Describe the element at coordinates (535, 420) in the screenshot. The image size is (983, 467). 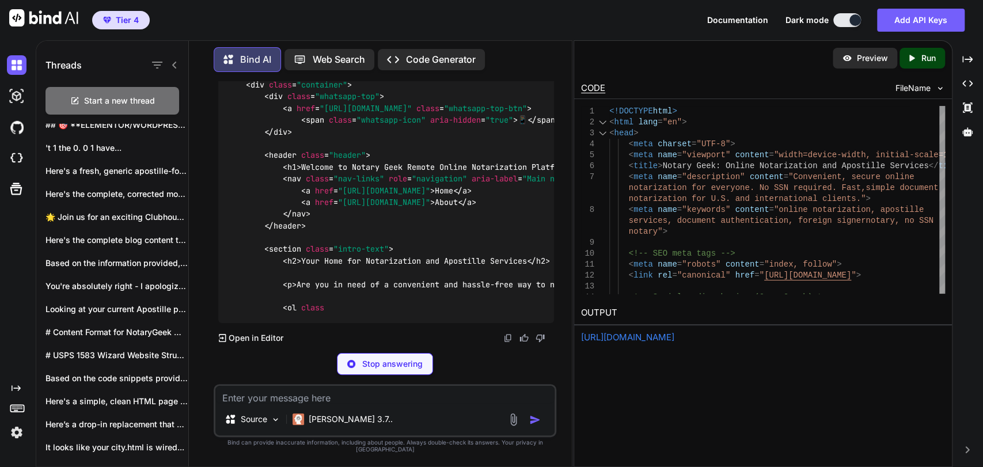
I see `img: icon` at that location.